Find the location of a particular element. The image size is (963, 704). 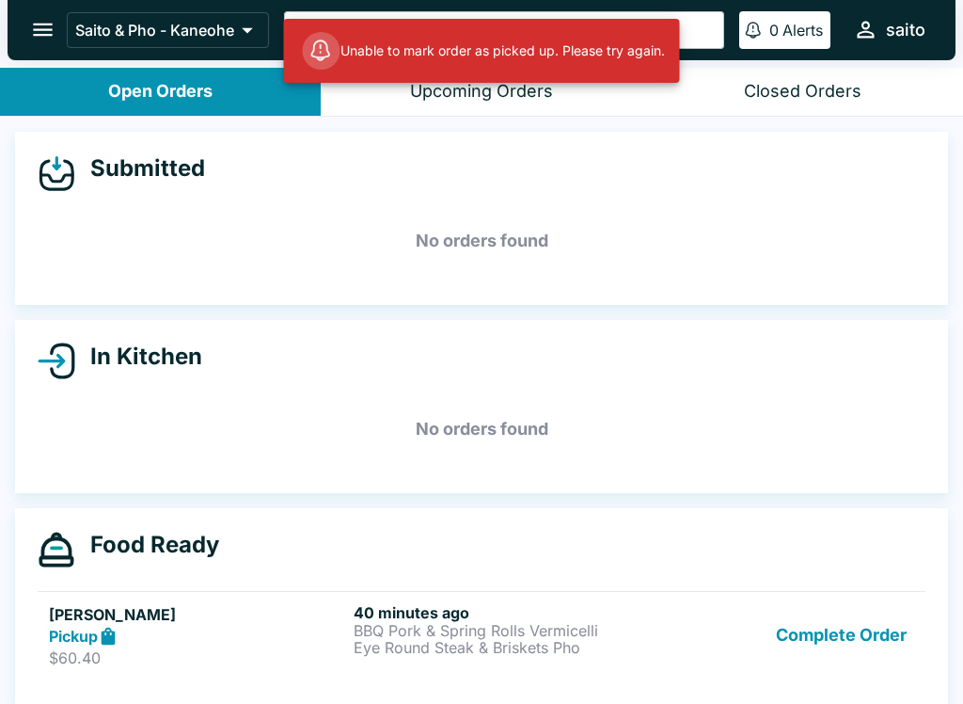

p: 0 is located at coordinates (774, 30).